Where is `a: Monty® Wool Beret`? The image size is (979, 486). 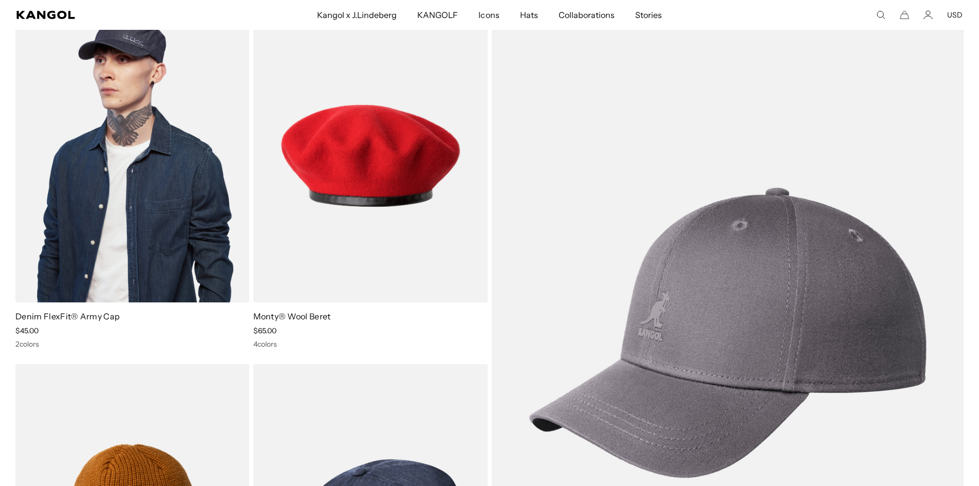 a: Monty® Wool Beret is located at coordinates (292, 316).